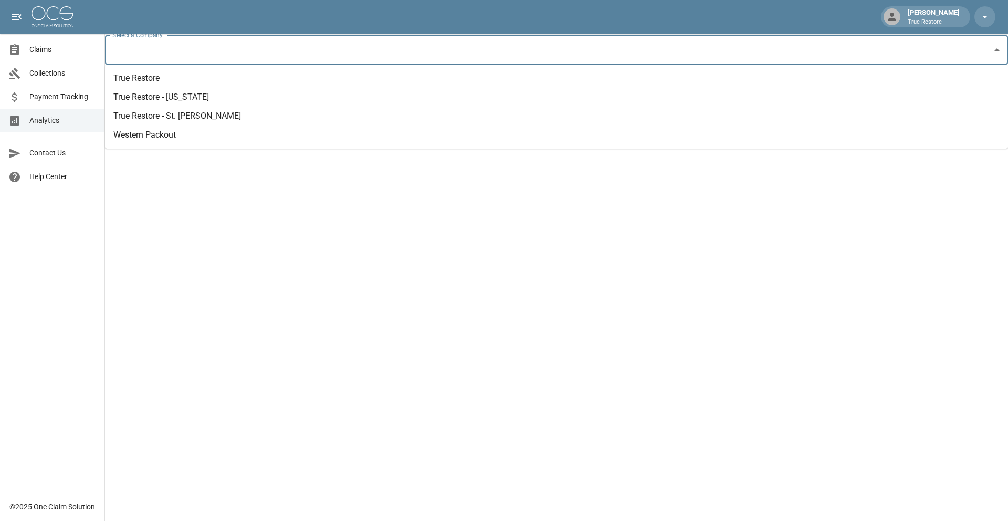 Image resolution: width=1008 pixels, height=521 pixels. I want to click on button: open drawer, so click(17, 17).